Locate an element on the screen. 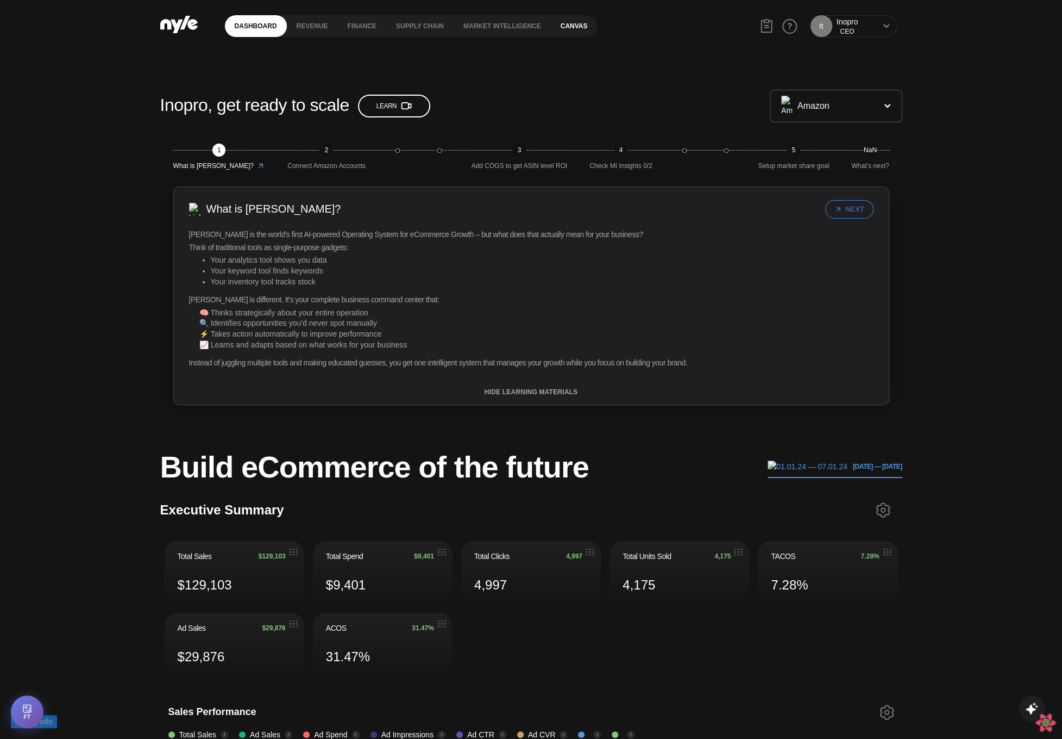 The width and height of the screenshot is (1062, 739). img: LightBulb is located at coordinates (196, 209).